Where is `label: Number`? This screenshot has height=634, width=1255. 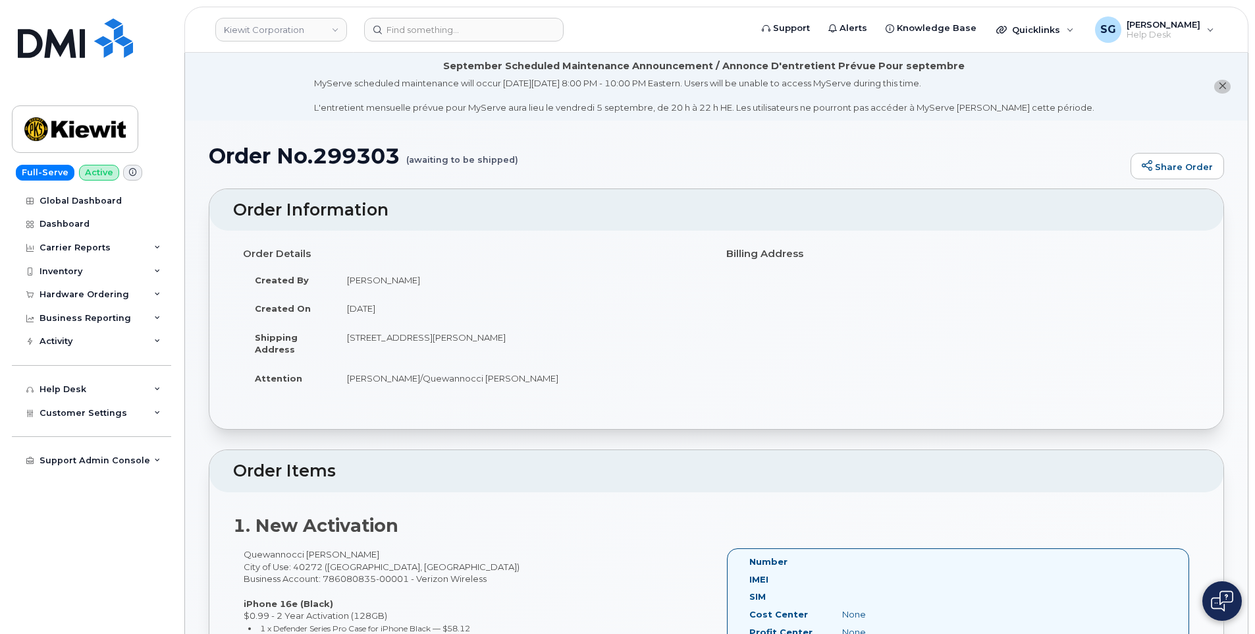 label: Number is located at coordinates (769, 561).